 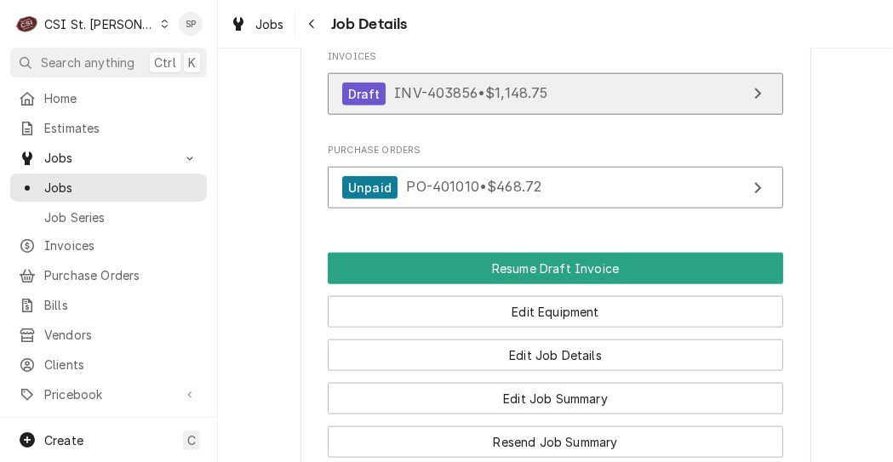 What do you see at coordinates (555, 87) in the screenshot?
I see `div: Invoices` at bounding box center [555, 87].